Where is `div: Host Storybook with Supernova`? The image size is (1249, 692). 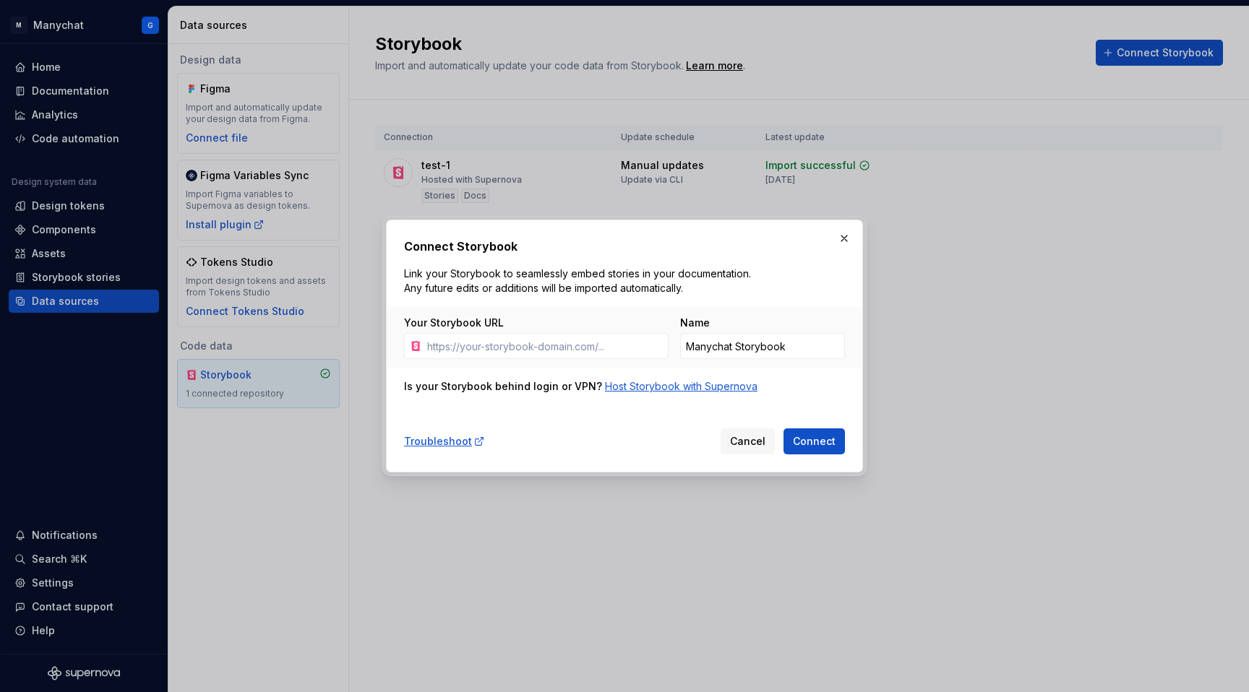 div: Host Storybook with Supernova is located at coordinates (681, 387).